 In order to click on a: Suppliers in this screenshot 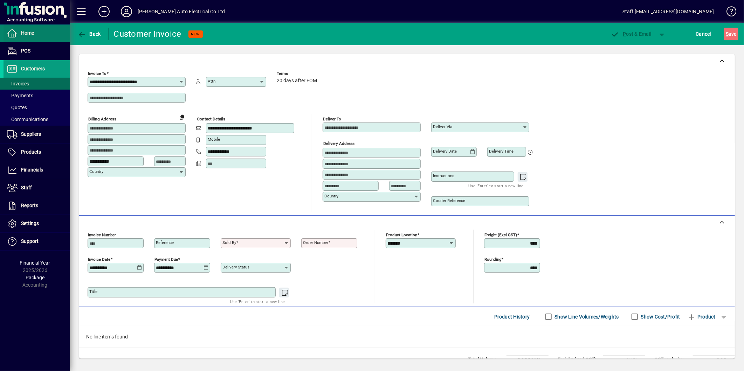, I will do `click(37, 134)`.